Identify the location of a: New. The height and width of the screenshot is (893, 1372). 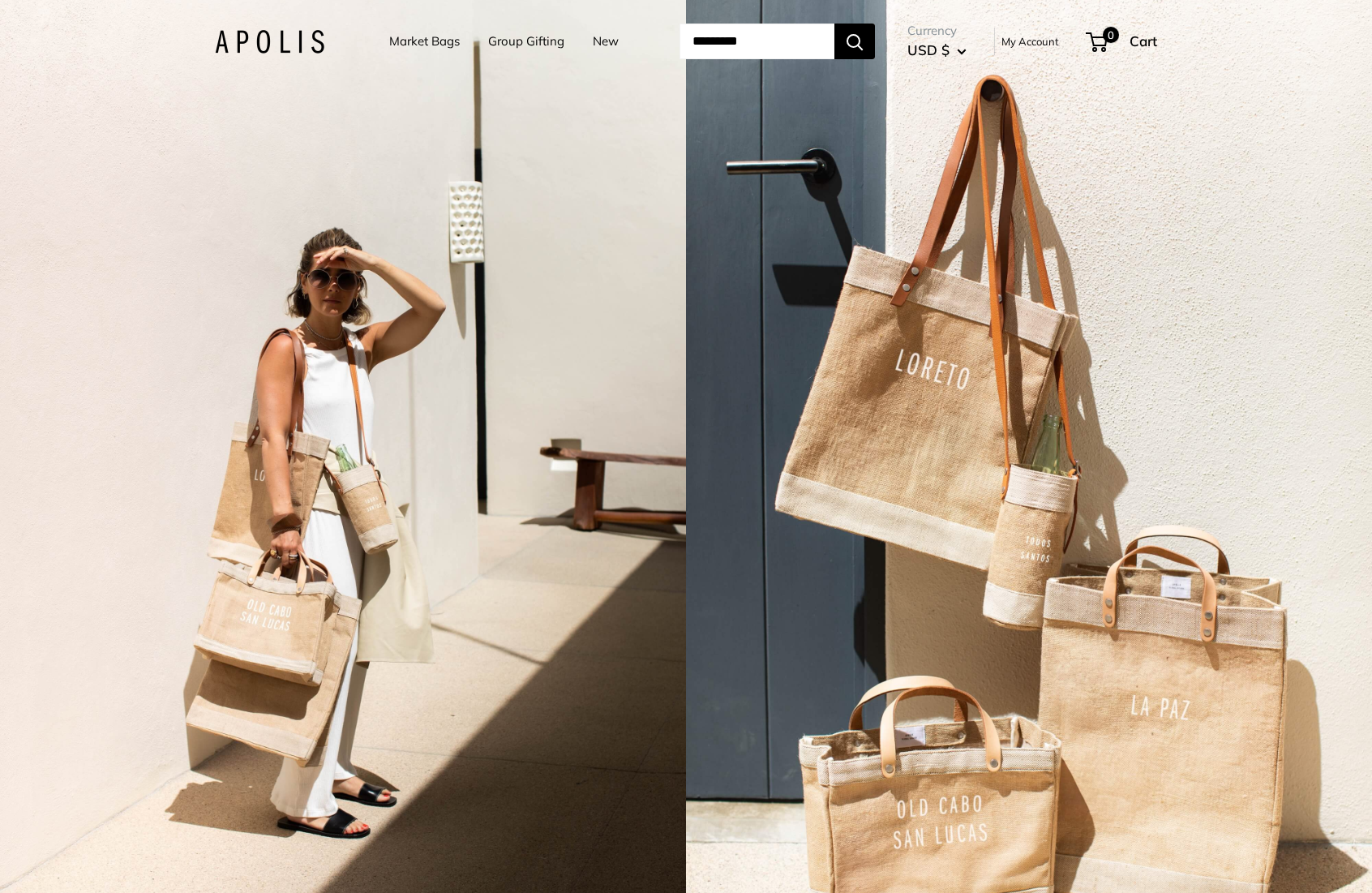
(605, 42).